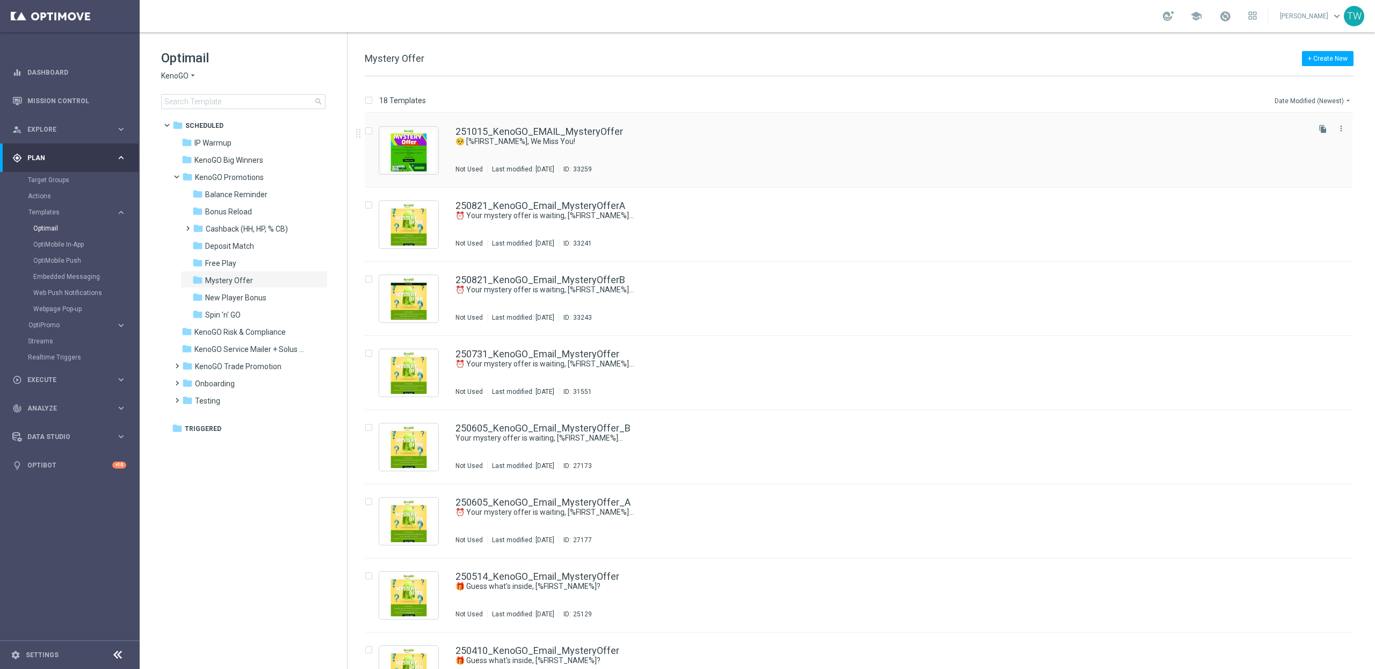  What do you see at coordinates (236, 194) in the screenshot?
I see `span: Balance Reminder` at bounding box center [236, 194].